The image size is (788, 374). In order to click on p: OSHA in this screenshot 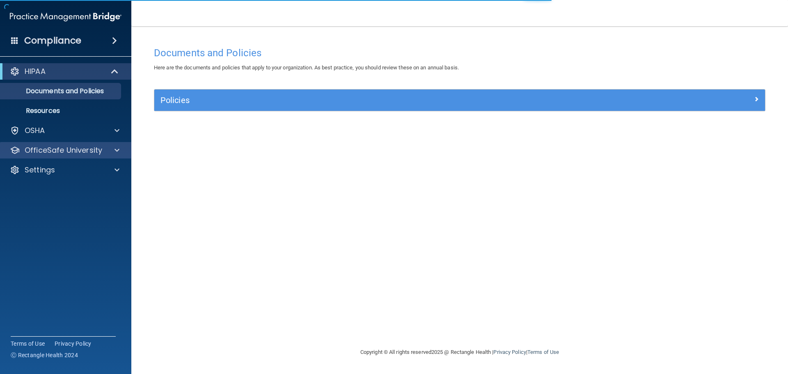, I will do `click(35, 131)`.